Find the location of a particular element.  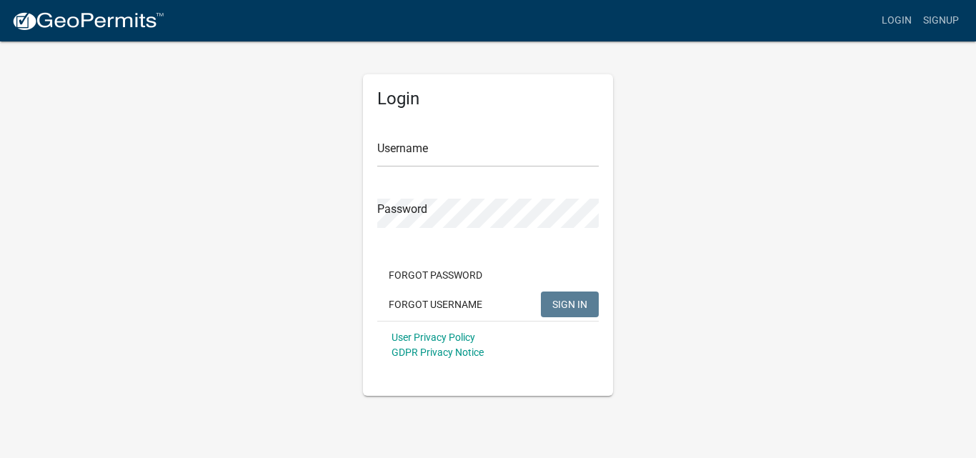

a: Login is located at coordinates (897, 21).